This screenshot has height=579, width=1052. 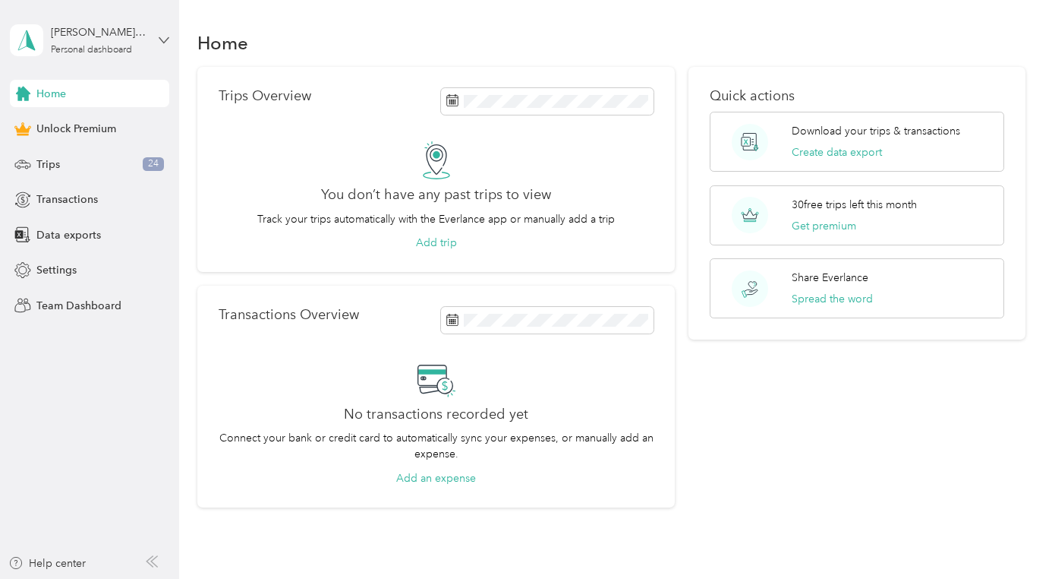 What do you see at coordinates (51, 93) in the screenshot?
I see `span: Home` at bounding box center [51, 93].